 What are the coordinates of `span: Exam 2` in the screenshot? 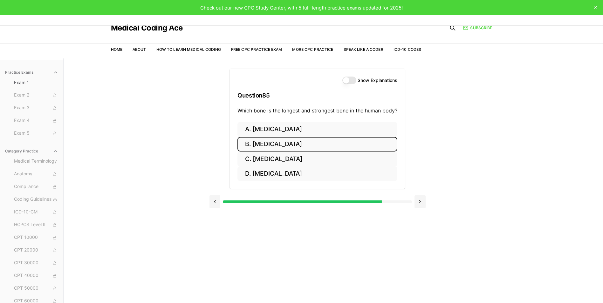 It's located at (36, 95).